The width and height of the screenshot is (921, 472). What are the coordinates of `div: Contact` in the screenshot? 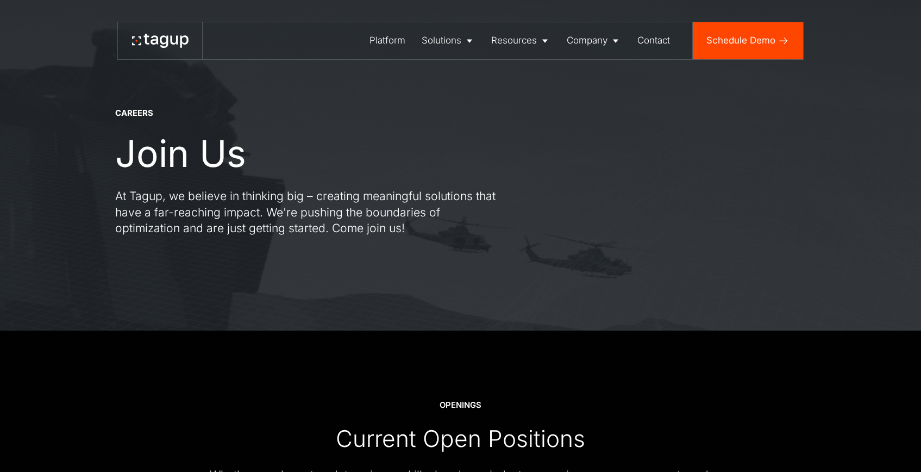 It's located at (654, 40).